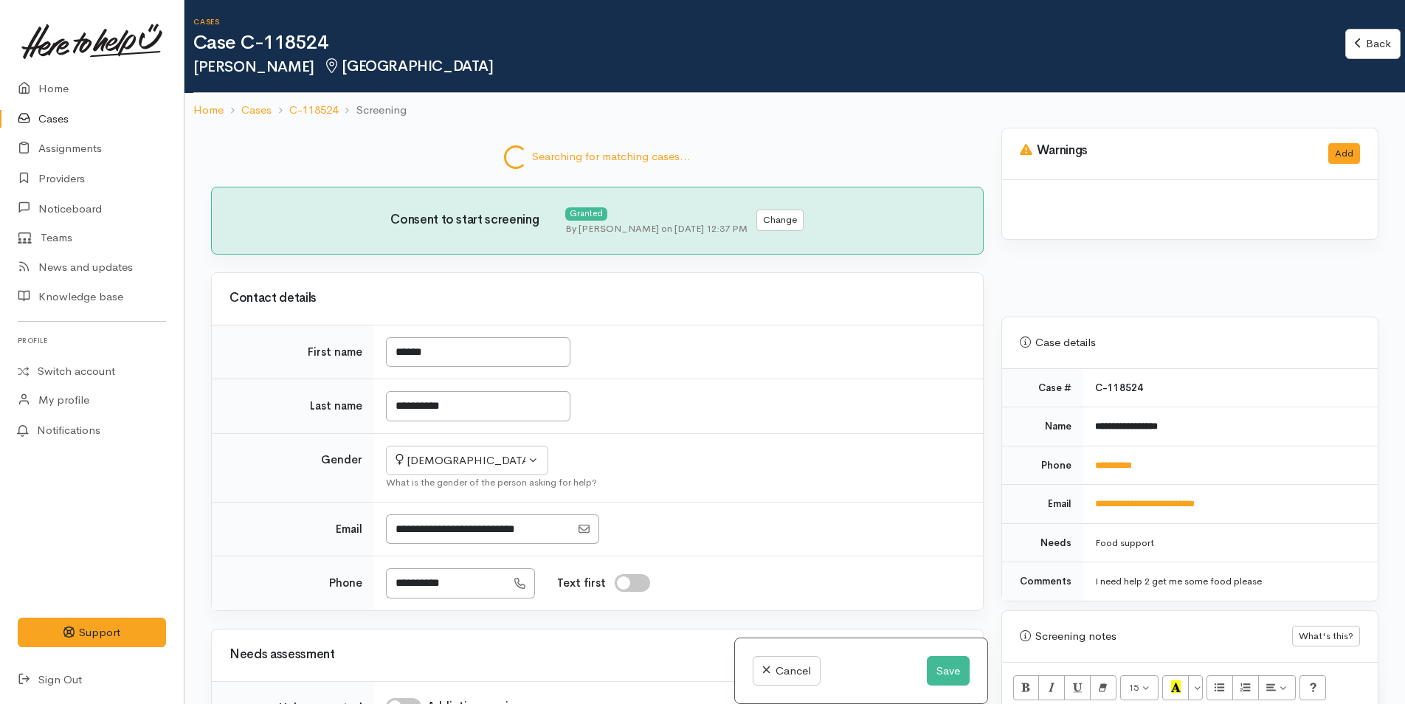  I want to click on h6: Cases, so click(769, 21).